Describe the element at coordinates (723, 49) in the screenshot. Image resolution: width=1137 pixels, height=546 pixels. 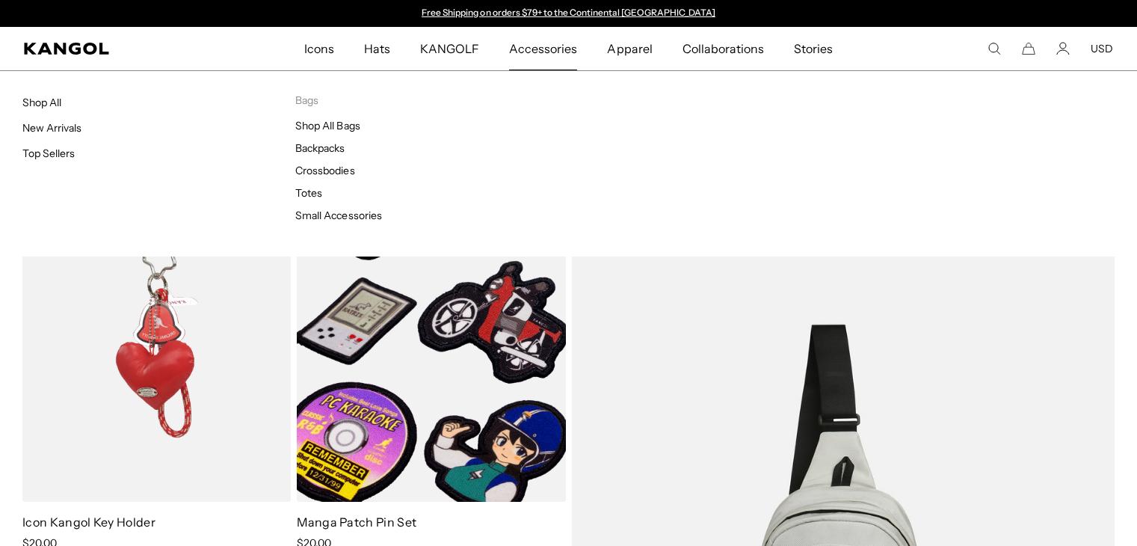
I see `span: Collaborations` at that location.